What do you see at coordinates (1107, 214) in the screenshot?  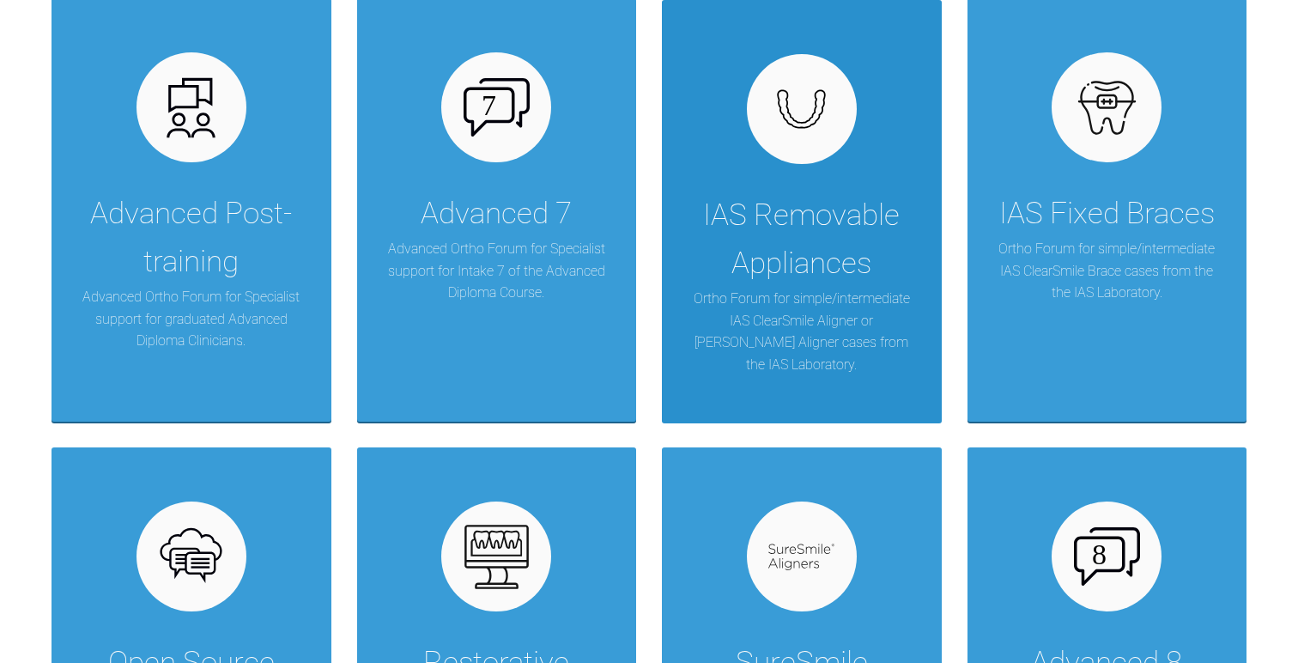 I see `div: IAS Fixed Braces` at bounding box center [1107, 214].